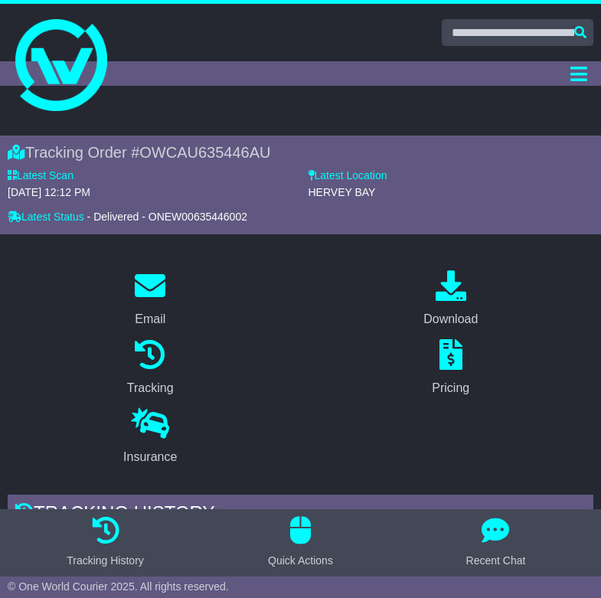 This screenshot has width=601, height=598. I want to click on button: Recent Chat, so click(496, 543).